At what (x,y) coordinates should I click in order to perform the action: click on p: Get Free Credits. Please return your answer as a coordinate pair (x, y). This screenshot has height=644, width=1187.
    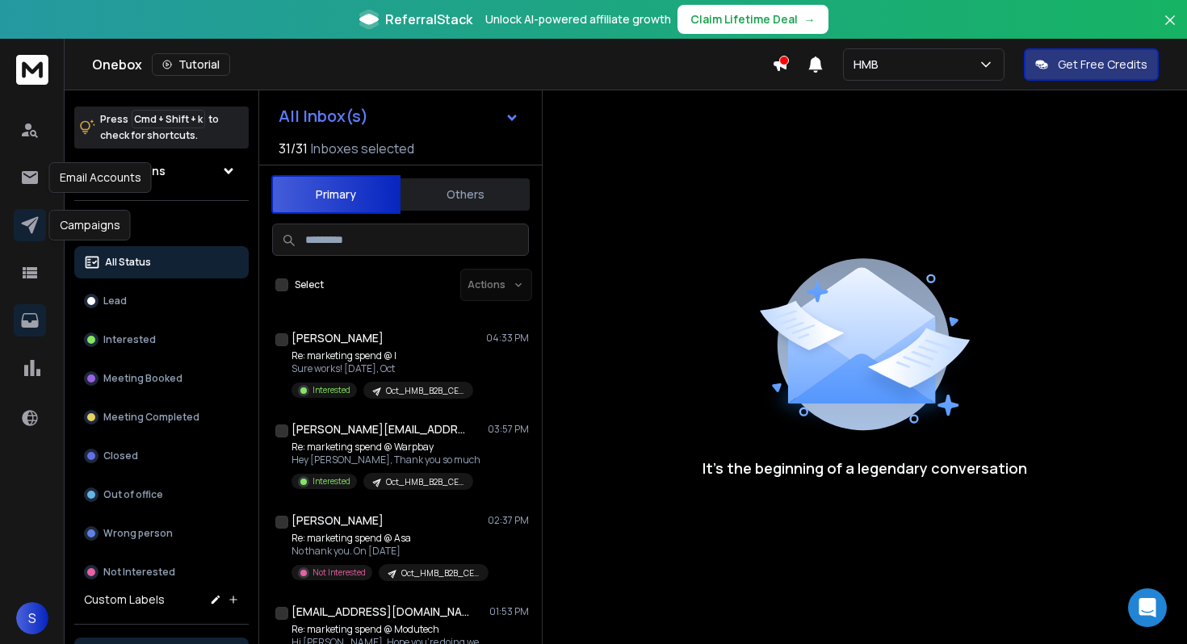
    Looking at the image, I should click on (1102, 65).